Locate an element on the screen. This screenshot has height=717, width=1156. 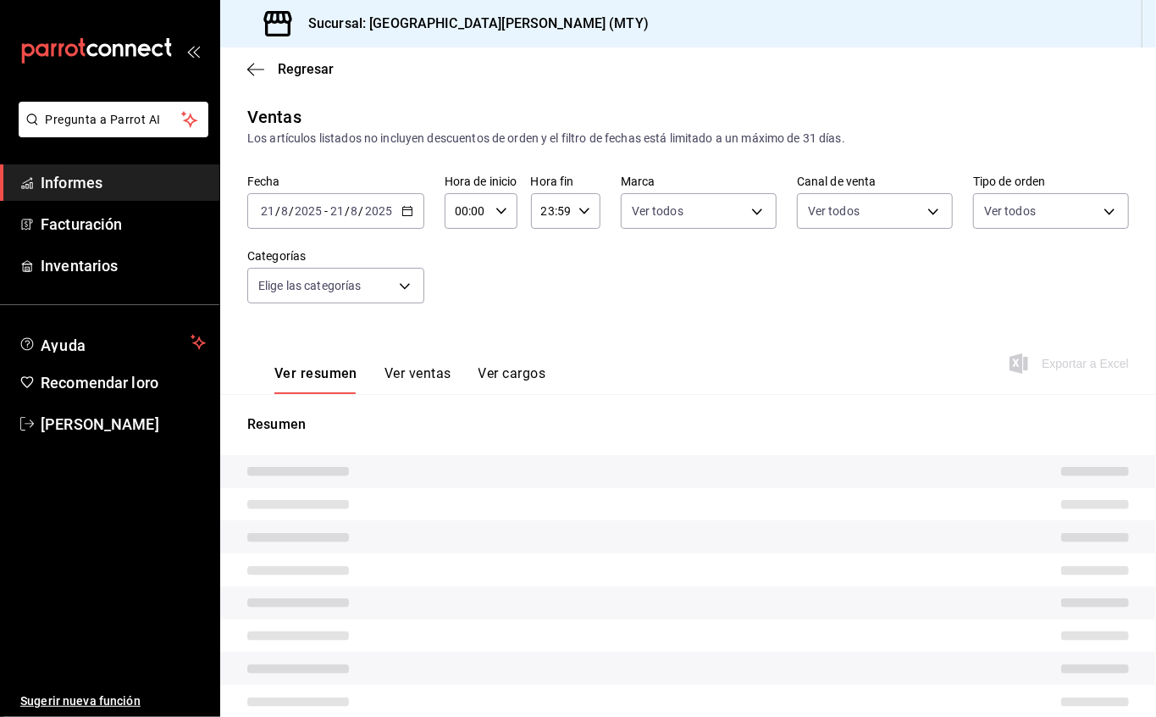
font: Regresar is located at coordinates (306, 69).